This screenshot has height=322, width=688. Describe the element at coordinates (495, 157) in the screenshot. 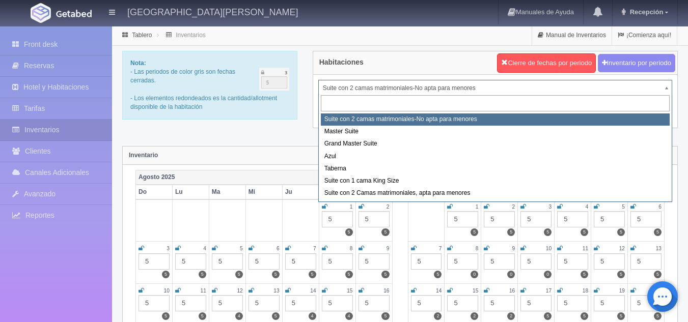

I see `div: Azul` at that location.